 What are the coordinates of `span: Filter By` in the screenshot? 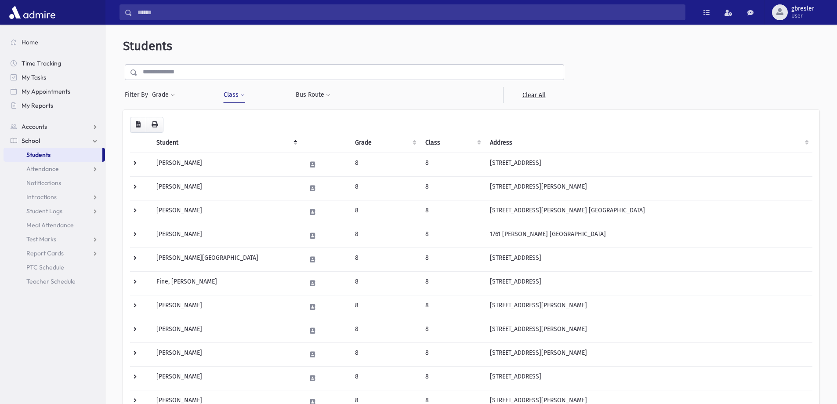 It's located at (138, 94).